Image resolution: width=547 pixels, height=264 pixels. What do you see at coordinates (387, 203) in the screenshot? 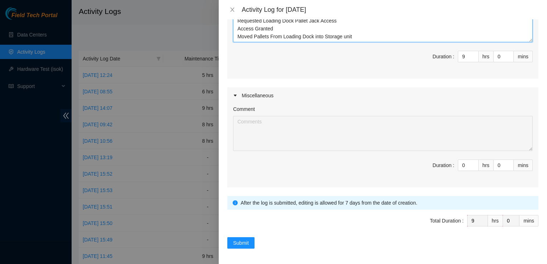
I see `div: After the log is submitted, editing is allowed for 7 days from the date of creation.` at bounding box center [387, 203].